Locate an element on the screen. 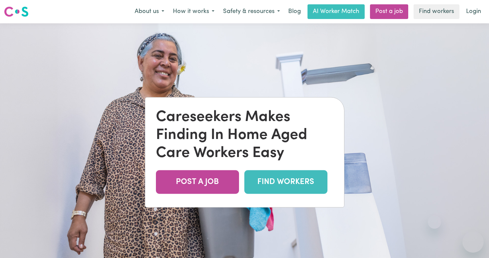 Image resolution: width=489 pixels, height=258 pixels. a: Blog is located at coordinates (295, 12).